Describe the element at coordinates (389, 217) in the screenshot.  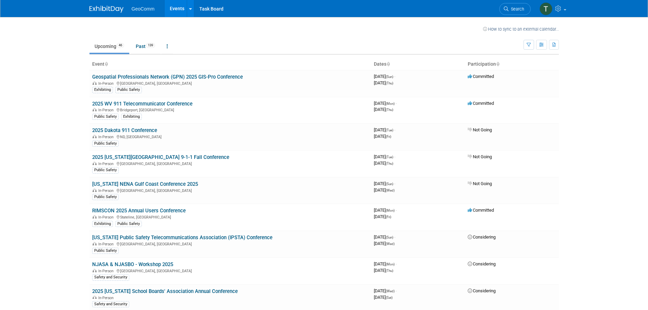
I see `span: (Fri)` at that location.